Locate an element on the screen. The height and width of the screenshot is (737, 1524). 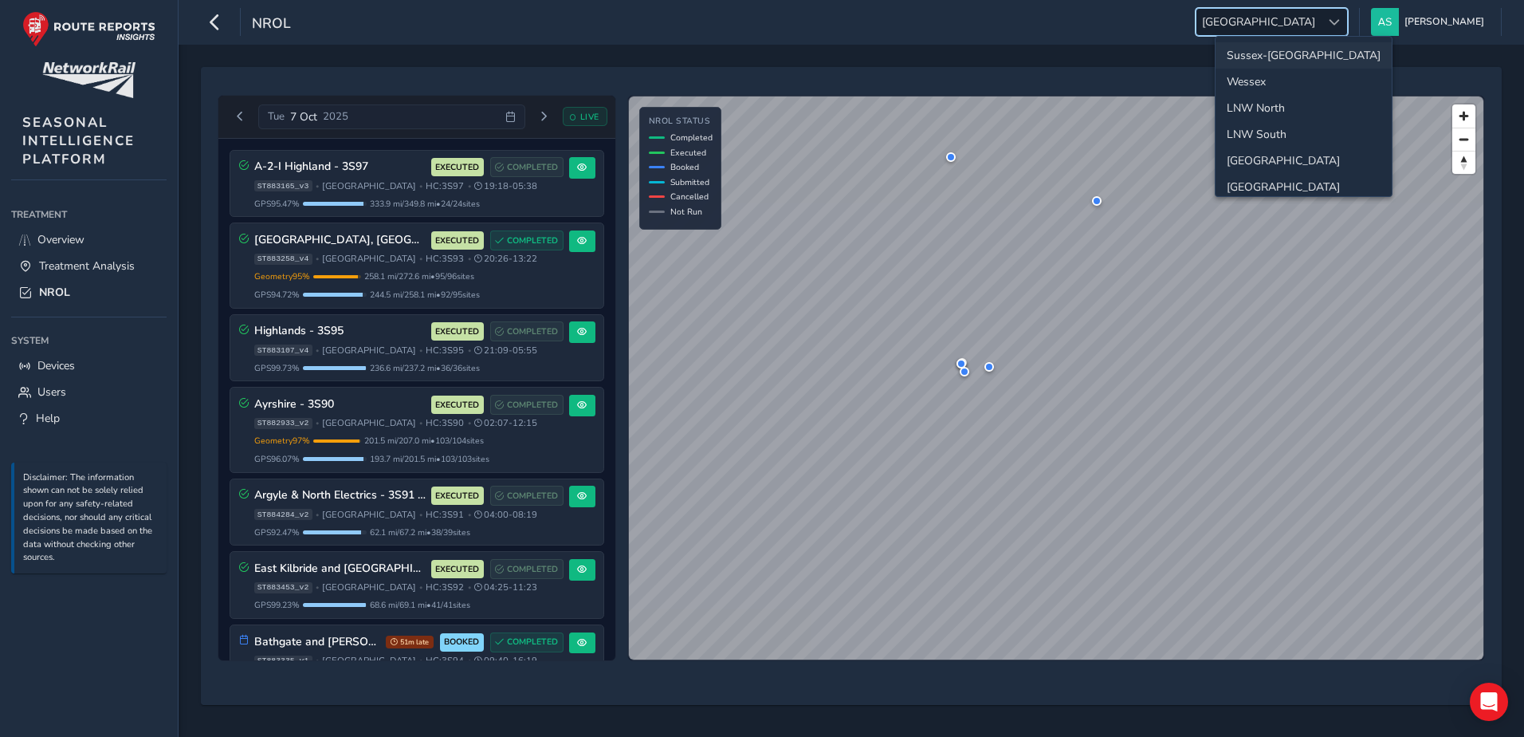
a: Help is located at coordinates (88, 418).